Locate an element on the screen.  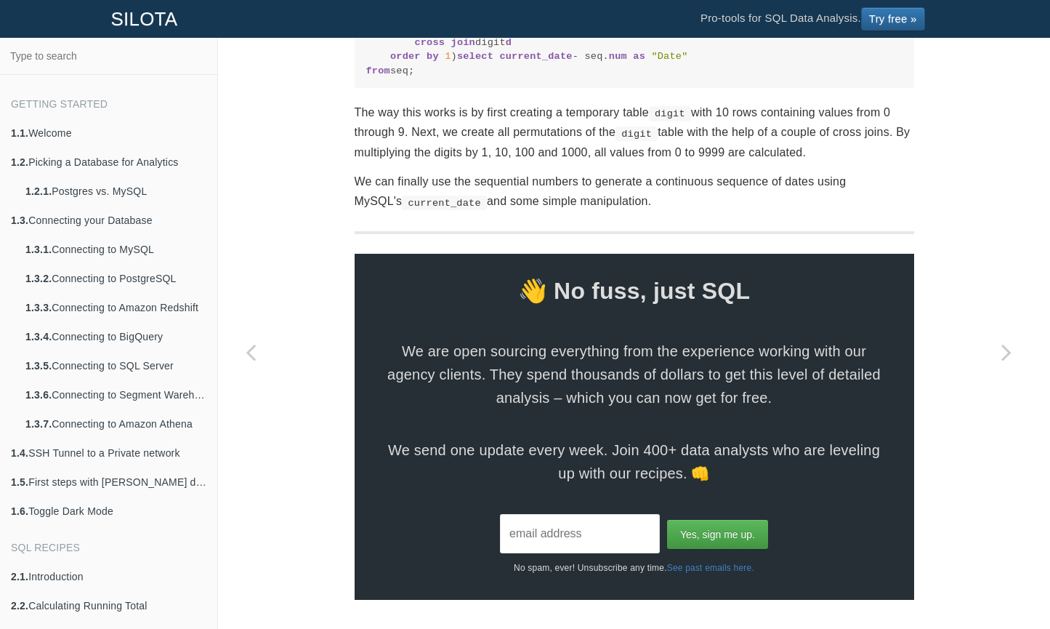
span: select is located at coordinates (475, 56).